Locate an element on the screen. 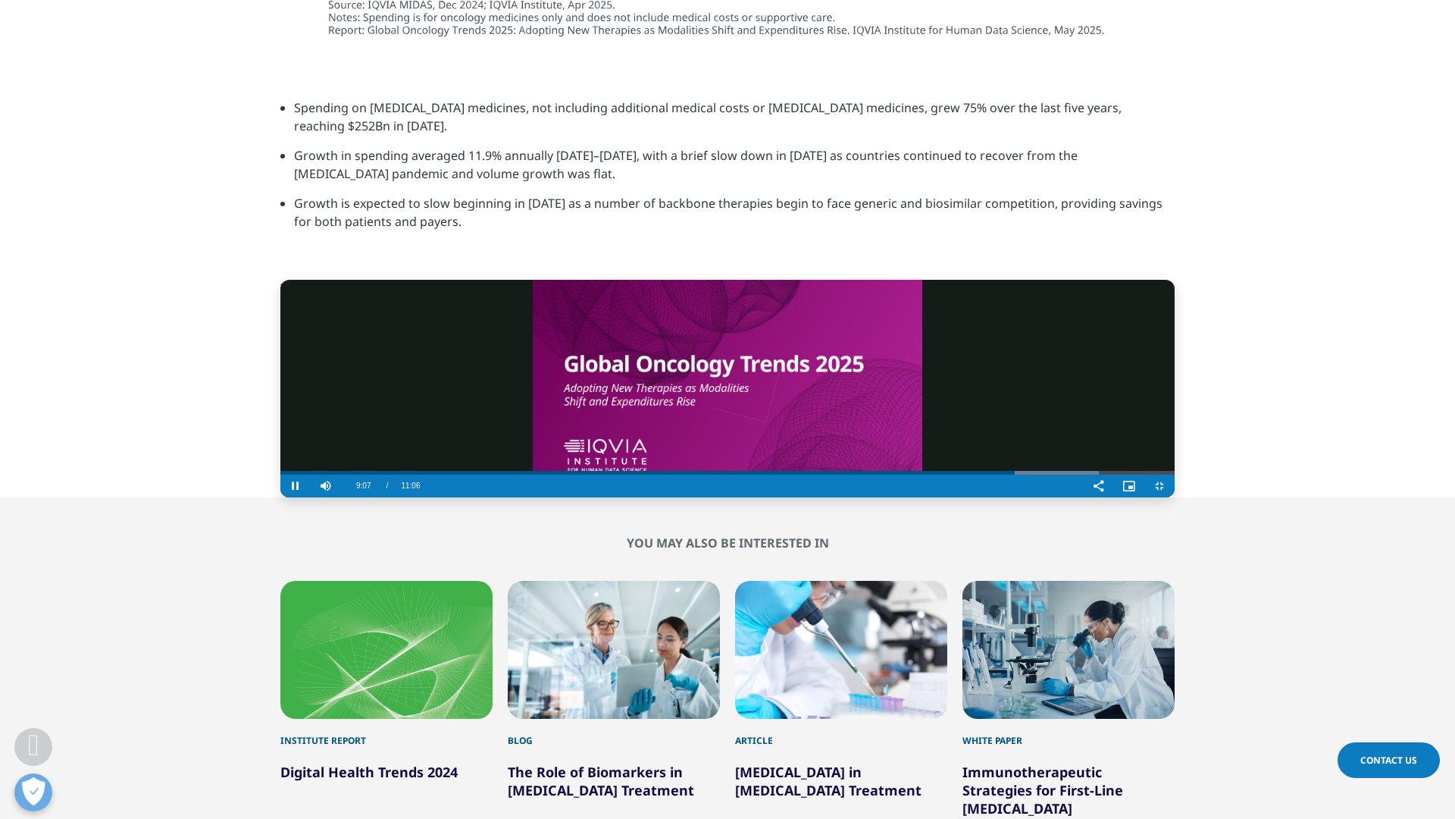 The height and width of the screenshot is (819, 1455). h2: You may also be interested in is located at coordinates (728, 543).